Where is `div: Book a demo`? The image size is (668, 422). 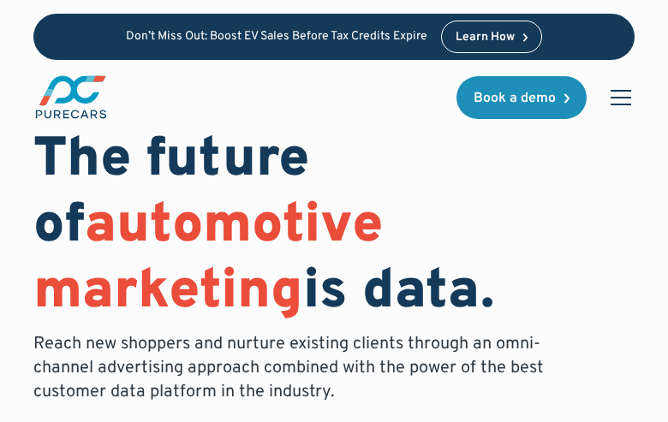 div: Book a demo is located at coordinates (515, 98).